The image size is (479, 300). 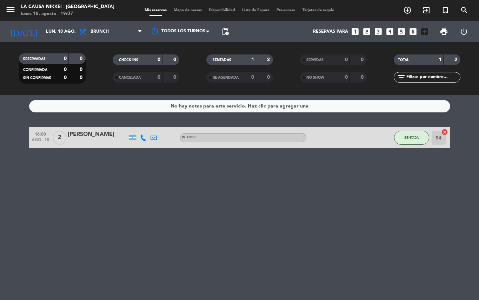 I want to click on button: menu, so click(x=11, y=11).